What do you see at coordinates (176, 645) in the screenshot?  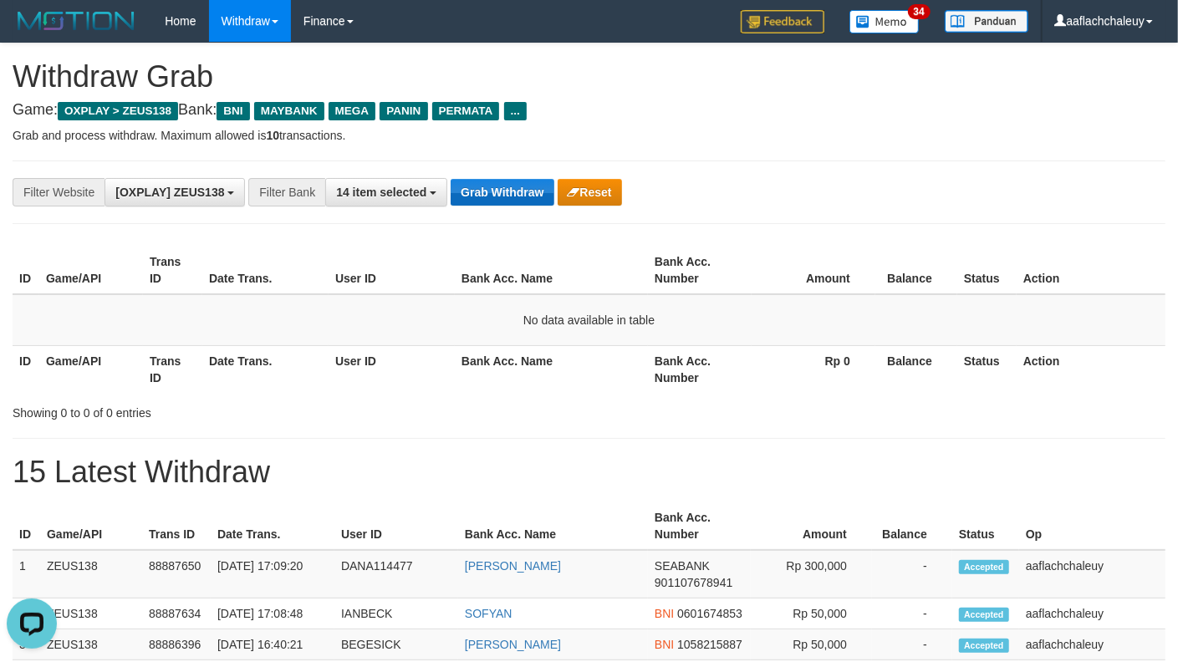 I see `td: 88886396` at bounding box center [176, 645].